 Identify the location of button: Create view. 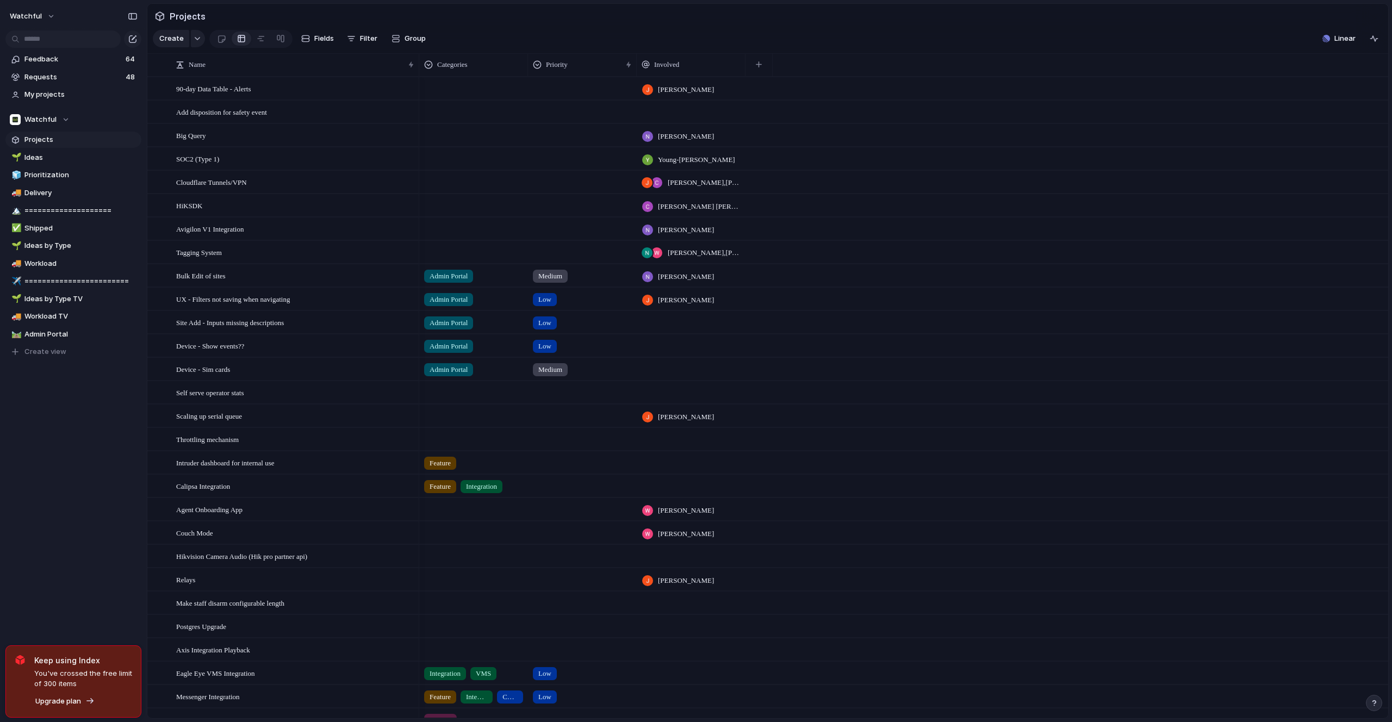
(73, 352).